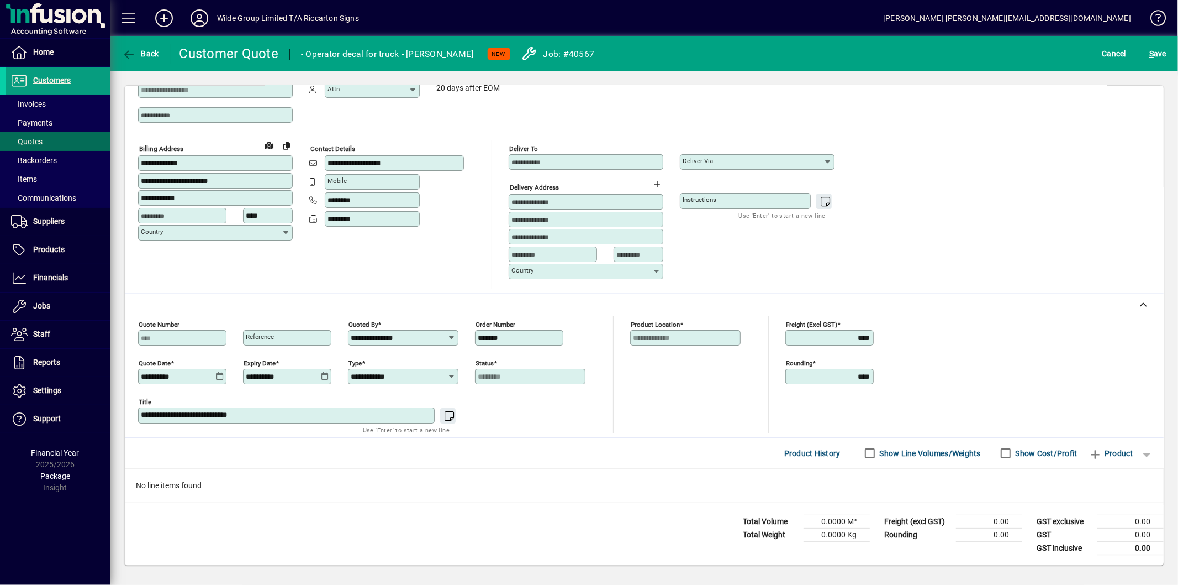 This screenshot has height=585, width=1178. Describe the element at coordinates (58, 250) in the screenshot. I see `a: Products` at that location.